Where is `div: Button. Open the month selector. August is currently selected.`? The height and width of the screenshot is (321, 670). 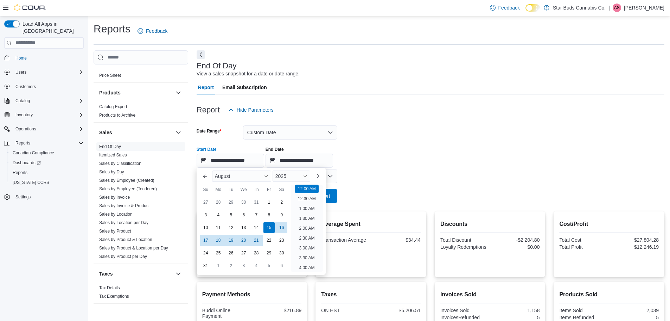 div: Button. Open the month selector. August is currently selected. is located at coordinates (242, 176).